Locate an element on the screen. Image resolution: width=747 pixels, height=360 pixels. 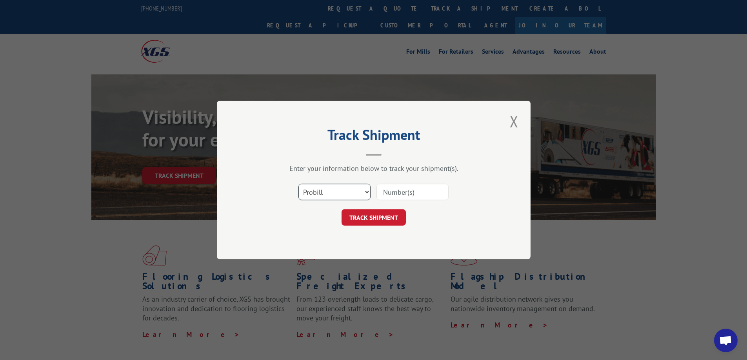
button: TRACK SHIPMENT is located at coordinates (374, 218).